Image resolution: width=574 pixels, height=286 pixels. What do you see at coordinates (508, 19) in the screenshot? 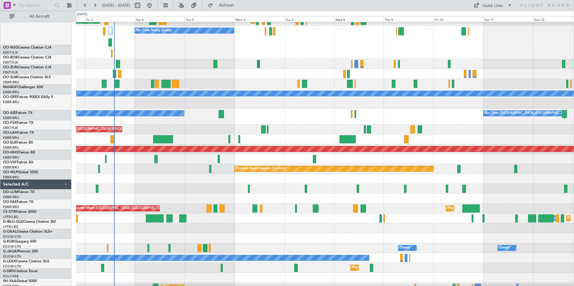
I see `div: Sat 11` at bounding box center [508, 19].